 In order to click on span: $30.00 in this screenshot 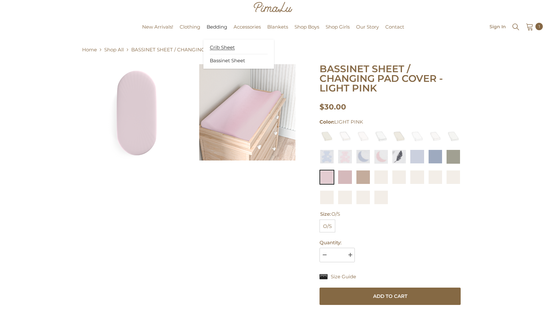, I will do `click(333, 107)`.